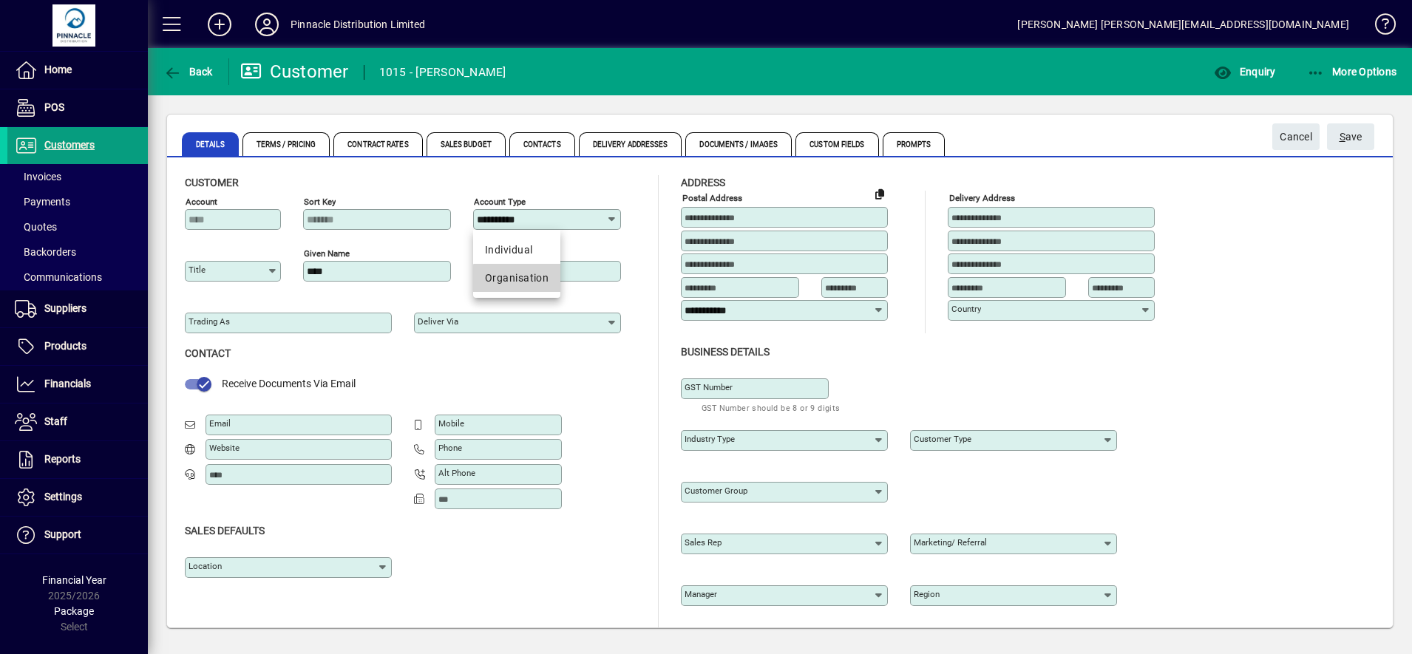  What do you see at coordinates (78, 108) in the screenshot?
I see `a: POS` at bounding box center [78, 108].